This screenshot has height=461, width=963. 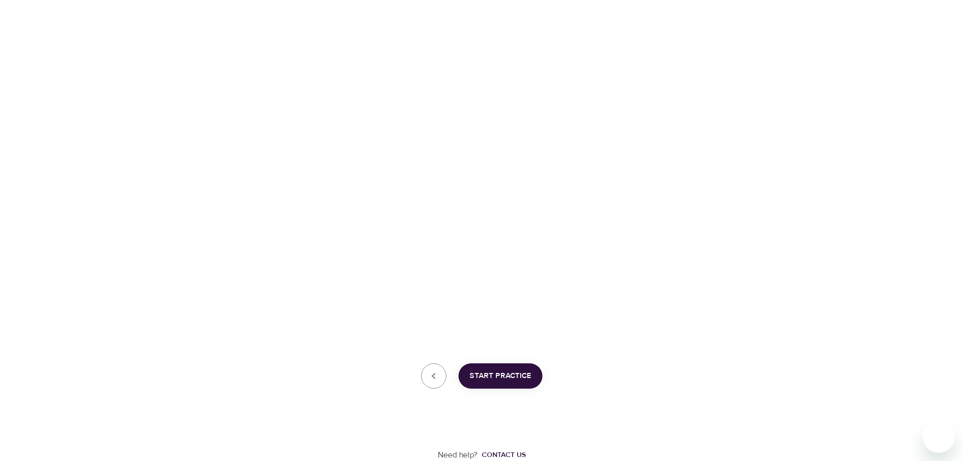 What do you see at coordinates (502, 455) in the screenshot?
I see `a: Contact us` at bounding box center [502, 455].